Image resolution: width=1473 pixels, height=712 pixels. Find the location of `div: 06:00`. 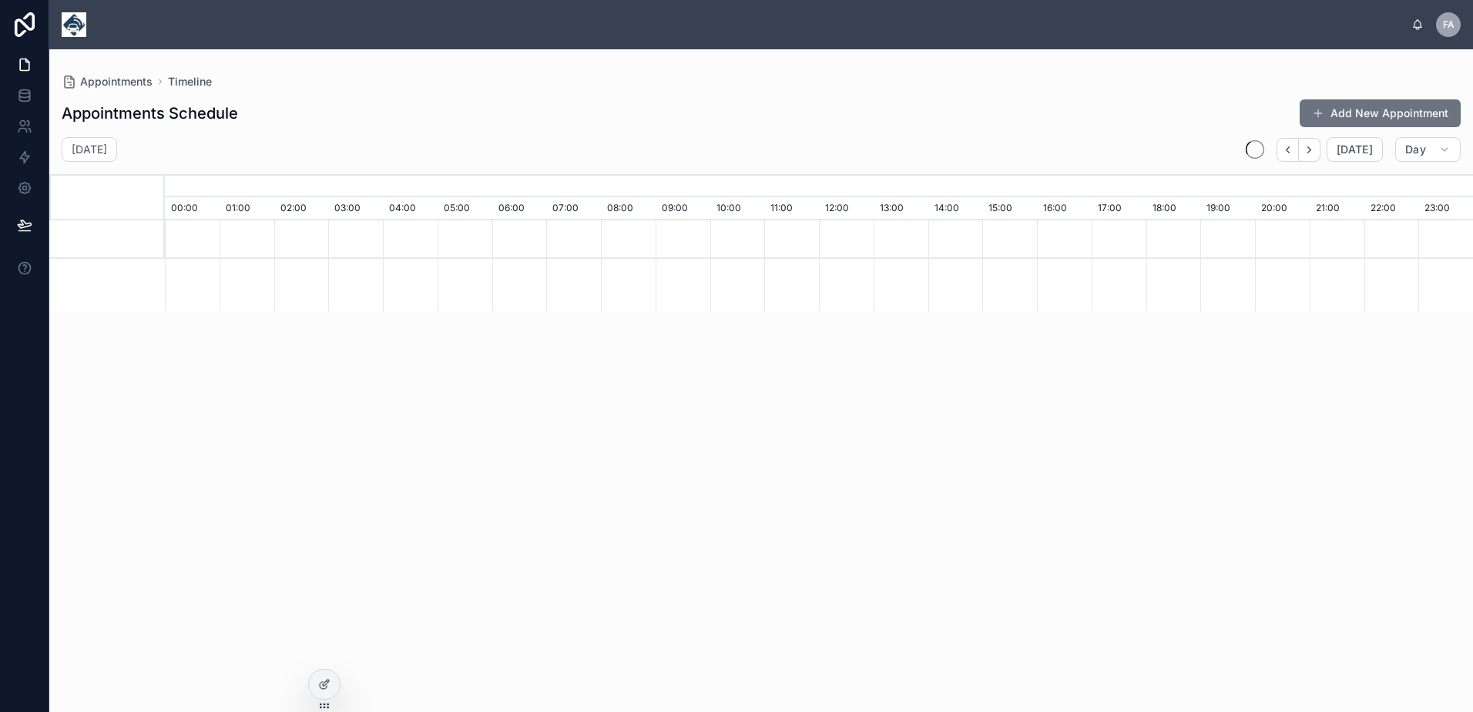

div: 06:00 is located at coordinates (519, 209).